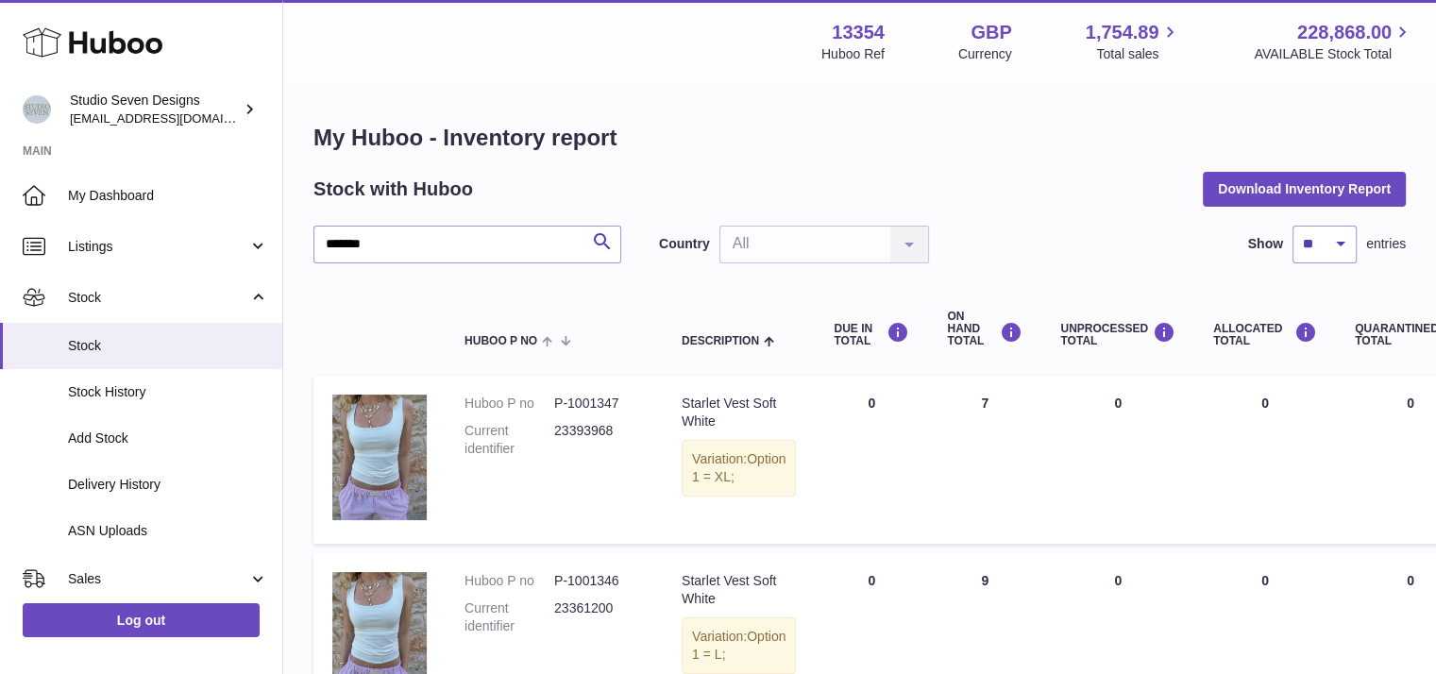 This screenshot has height=674, width=1436. What do you see at coordinates (1138, 54) in the screenshot?
I see `span: Total sales` at bounding box center [1138, 54].